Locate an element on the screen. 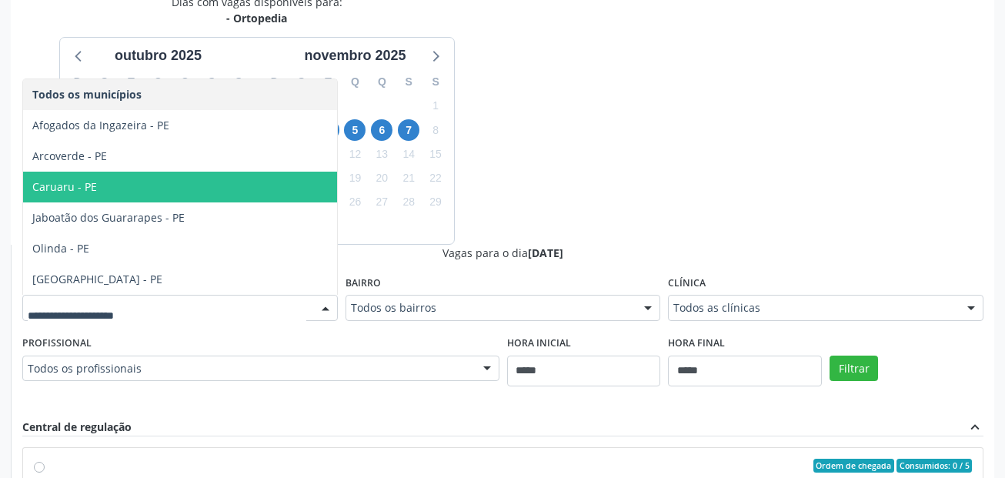  label: Clínica is located at coordinates (686, 283).